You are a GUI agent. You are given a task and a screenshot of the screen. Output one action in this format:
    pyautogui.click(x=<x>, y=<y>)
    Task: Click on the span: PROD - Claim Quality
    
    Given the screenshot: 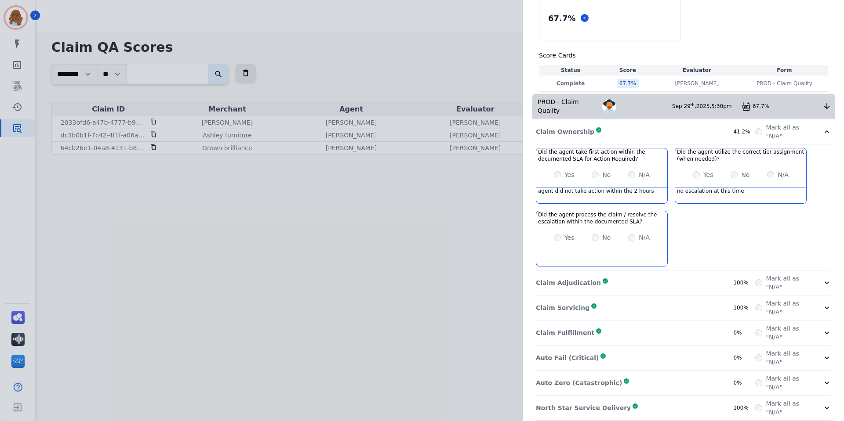 What is the action you would take?
    pyautogui.click(x=784, y=84)
    